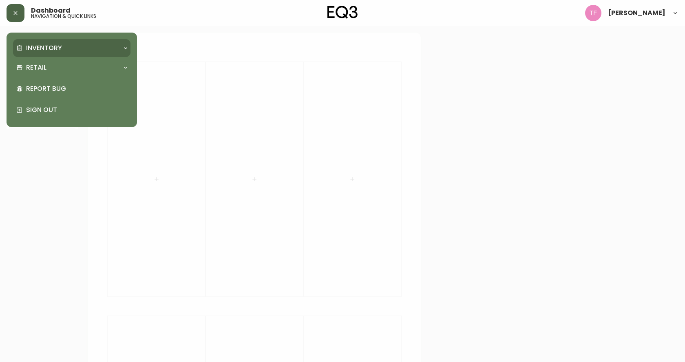 The width and height of the screenshot is (685, 362). What do you see at coordinates (64, 16) in the screenshot?
I see `h5: navigation & quick links` at bounding box center [64, 16].